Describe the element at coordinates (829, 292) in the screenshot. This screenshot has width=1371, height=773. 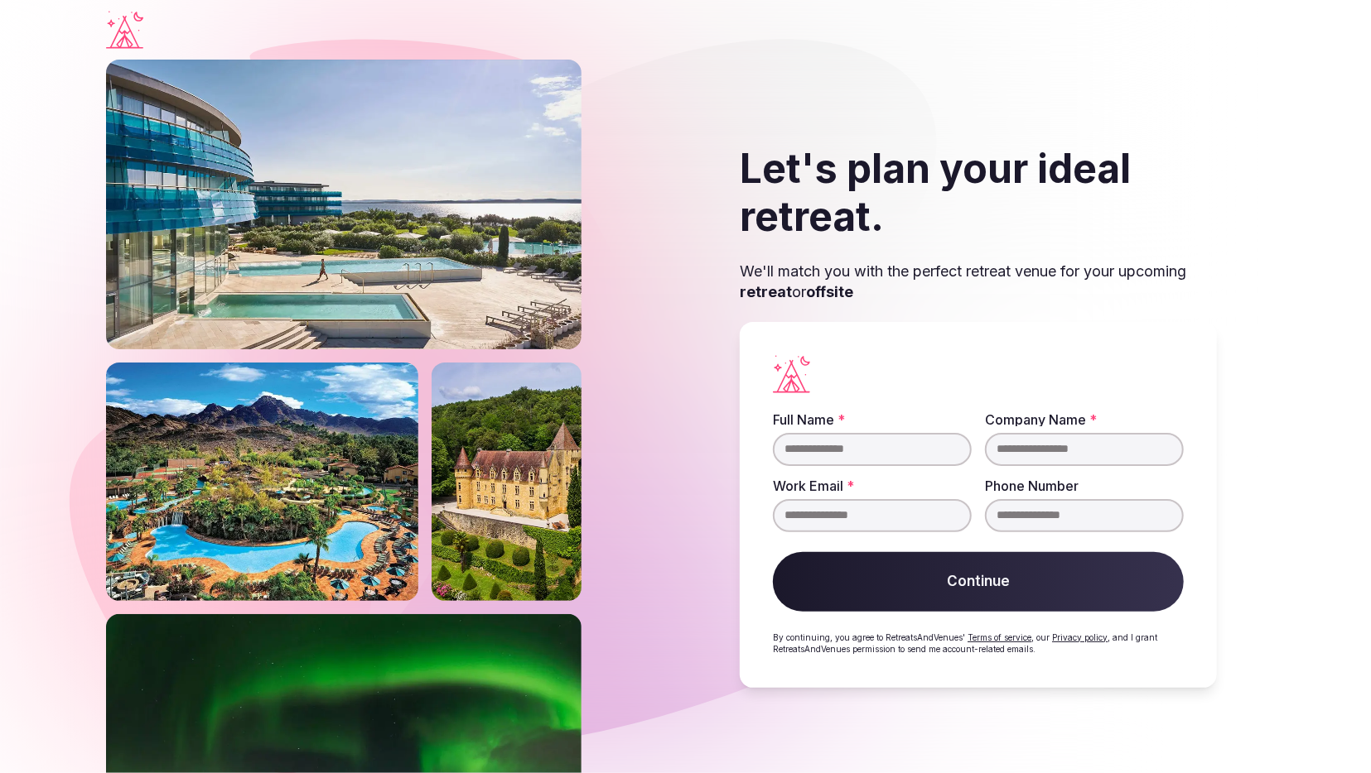
I see `strong: offsite` at that location.